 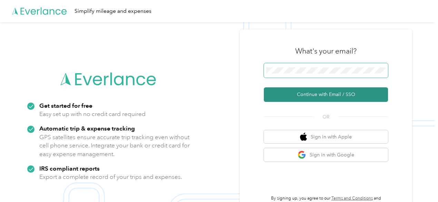 What do you see at coordinates (92, 114) in the screenshot?
I see `p: Easy set up with no credit card required` at bounding box center [92, 114].